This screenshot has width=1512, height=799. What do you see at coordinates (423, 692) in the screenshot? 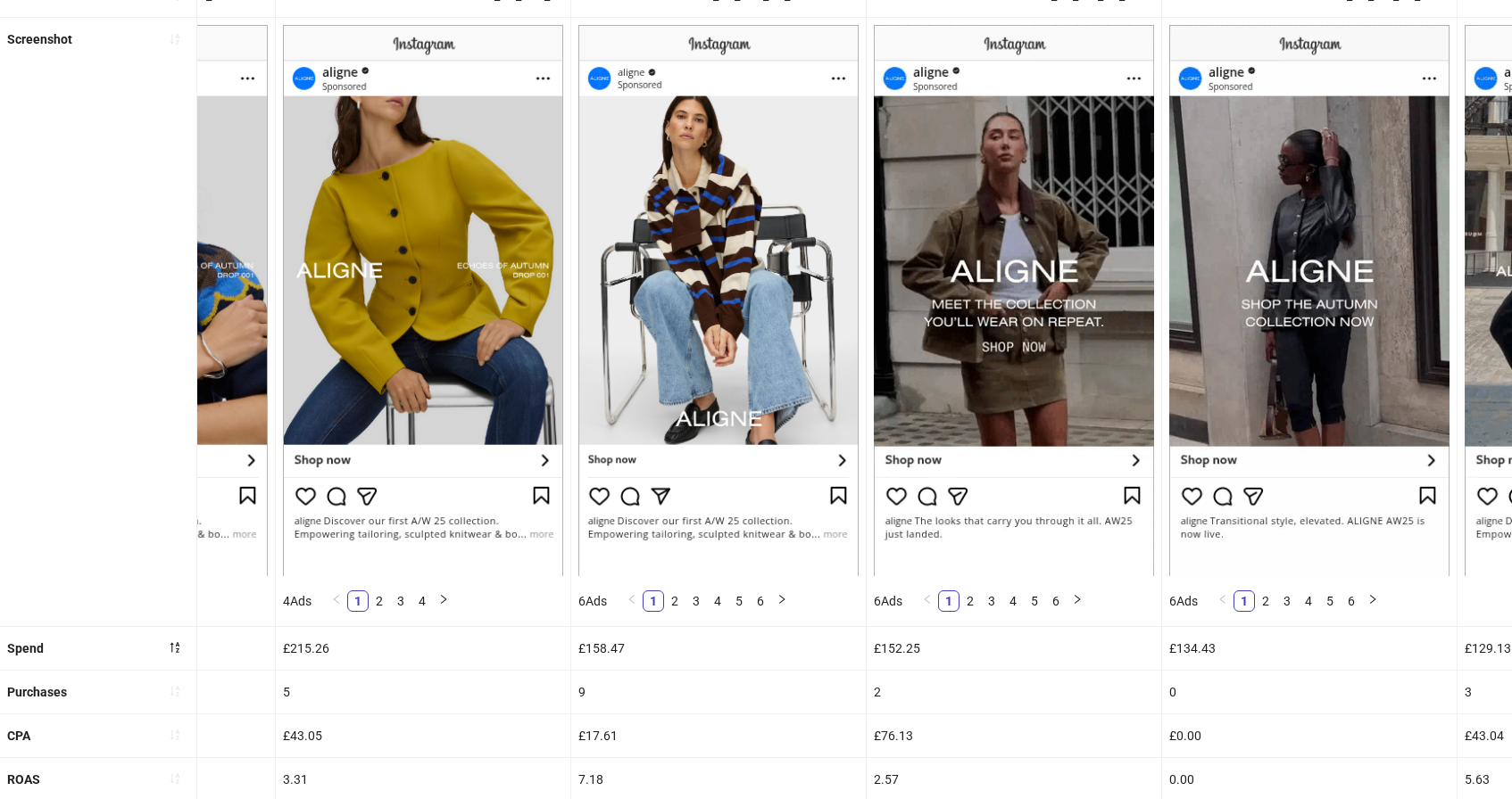
I see `div: 5` at bounding box center [423, 692].